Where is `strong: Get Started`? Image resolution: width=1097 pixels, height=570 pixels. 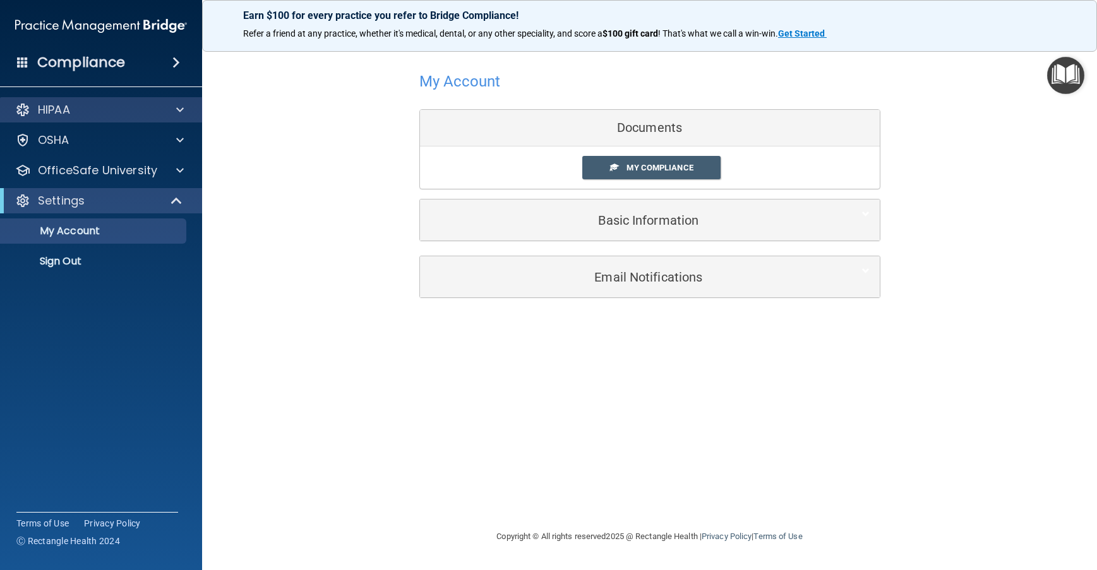 strong: Get Started is located at coordinates (801, 33).